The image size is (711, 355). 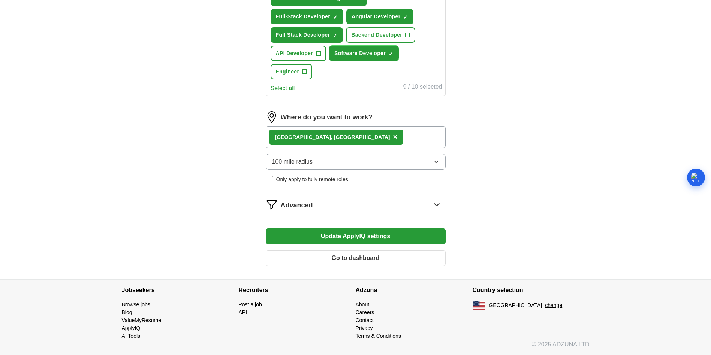 I want to click on a: Browse jobs, so click(x=136, y=305).